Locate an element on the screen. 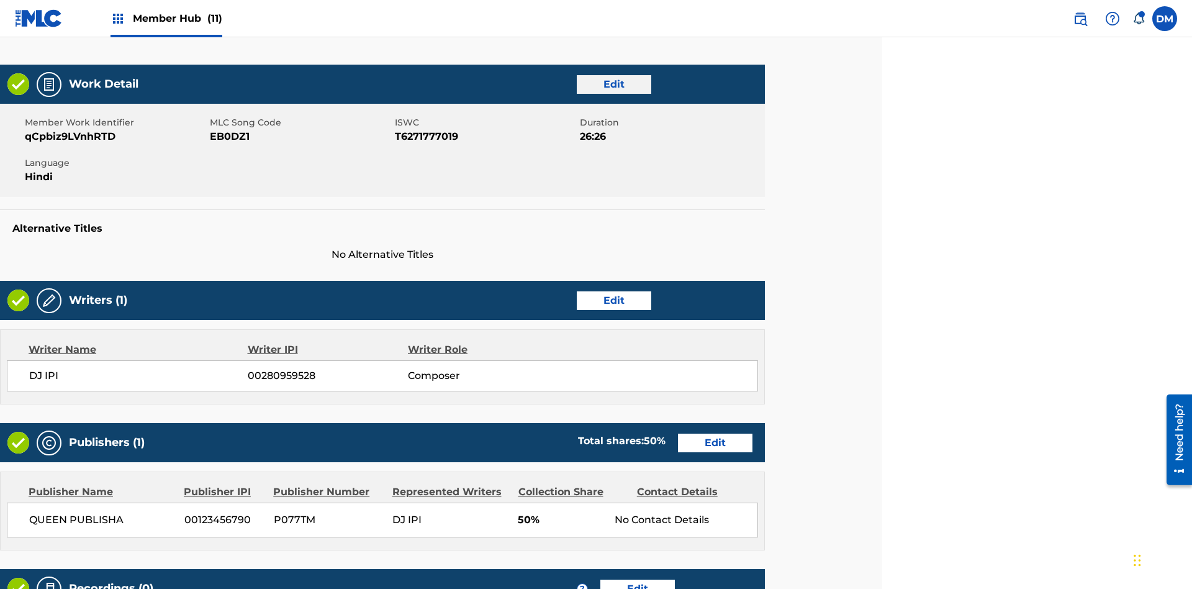 The image size is (1192, 589). span: (11) is located at coordinates (215, 18).